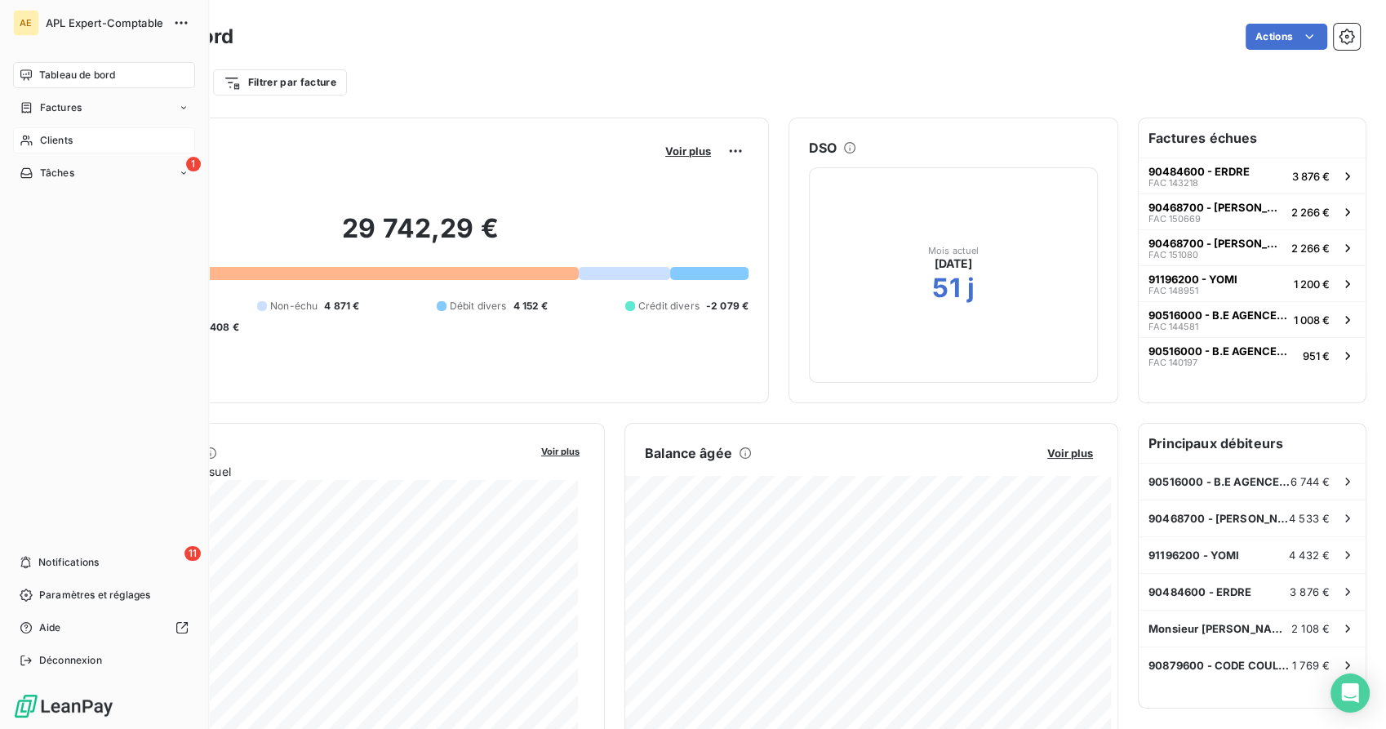 The width and height of the screenshot is (1386, 729). Describe the element at coordinates (1312, 284) in the screenshot. I see `span: 1 200 €` at that location.